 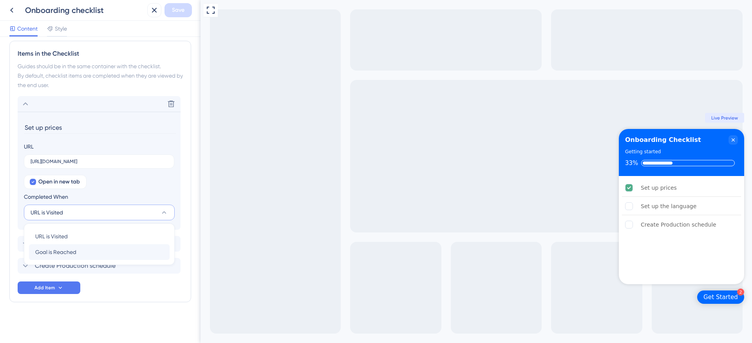 What do you see at coordinates (178, 10) in the screenshot?
I see `button: Save` at bounding box center [178, 10].